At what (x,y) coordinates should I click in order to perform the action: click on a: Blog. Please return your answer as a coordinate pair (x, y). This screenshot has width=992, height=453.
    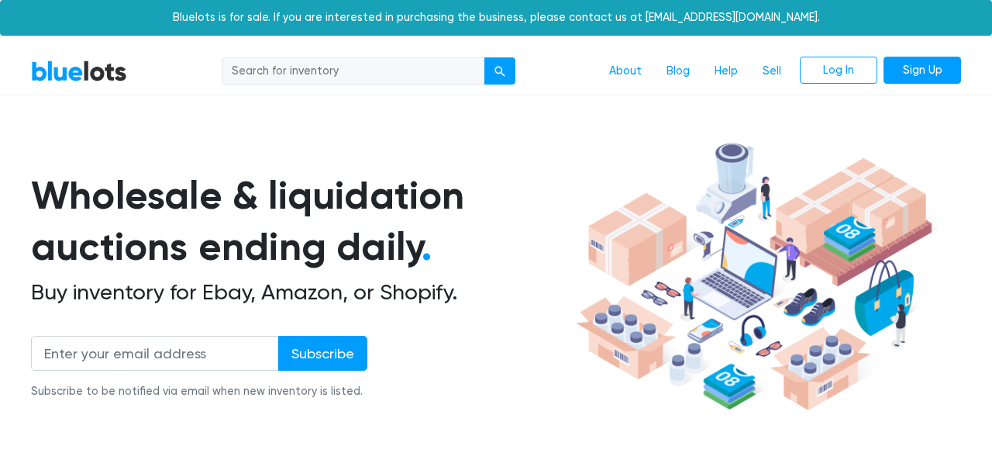
    Looking at the image, I should click on (678, 71).